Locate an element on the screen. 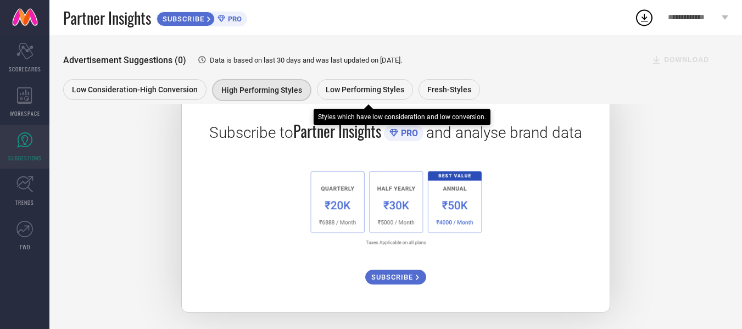 This screenshot has width=742, height=329. span: TRENDS is located at coordinates (25, 202).